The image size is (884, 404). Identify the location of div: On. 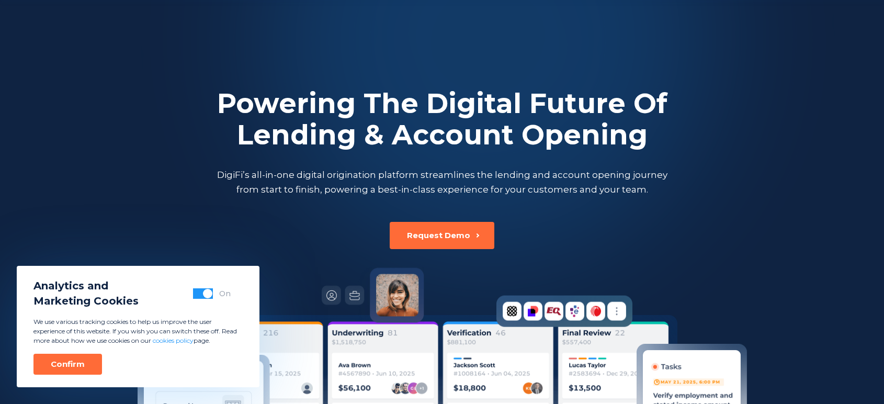
(225, 293).